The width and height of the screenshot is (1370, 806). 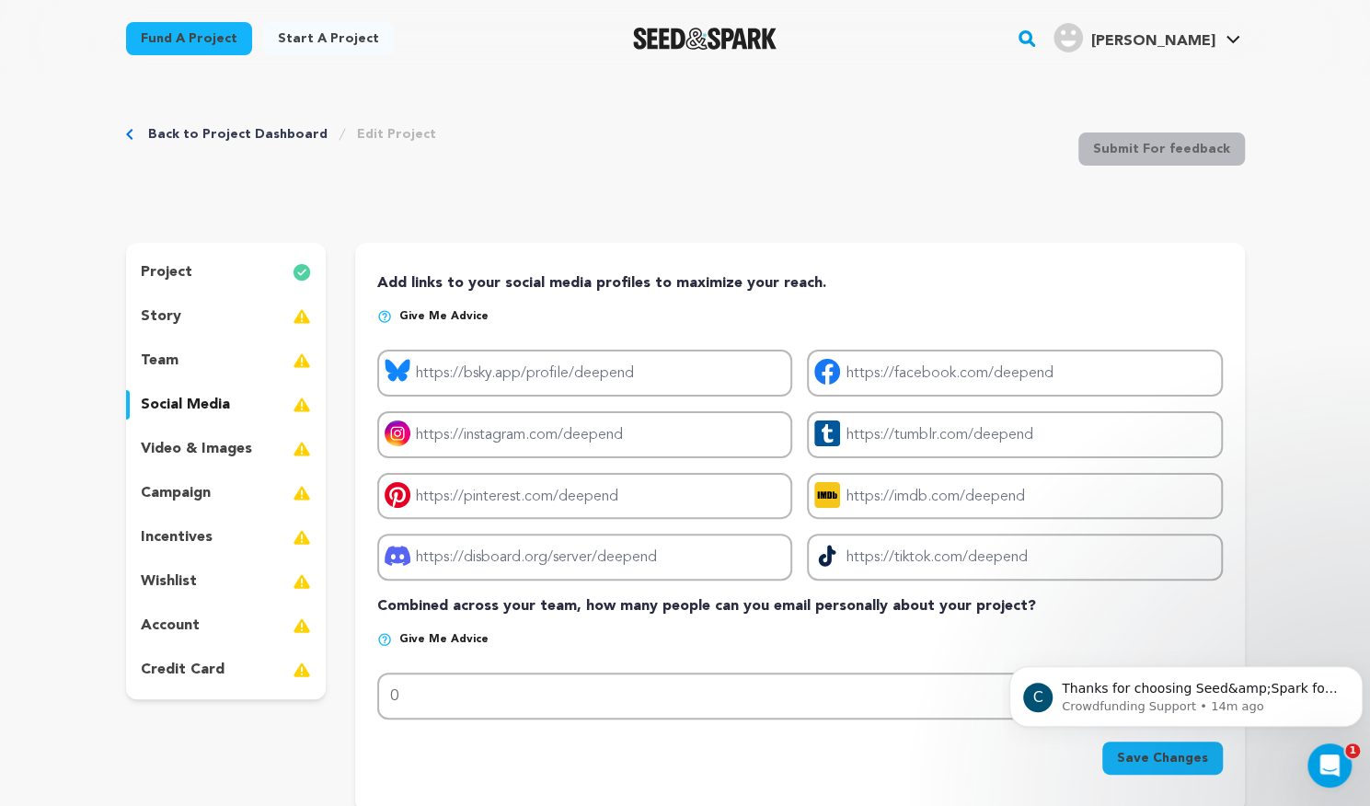 What do you see at coordinates (168, 581) in the screenshot?
I see `p: wishlist` at bounding box center [168, 581].